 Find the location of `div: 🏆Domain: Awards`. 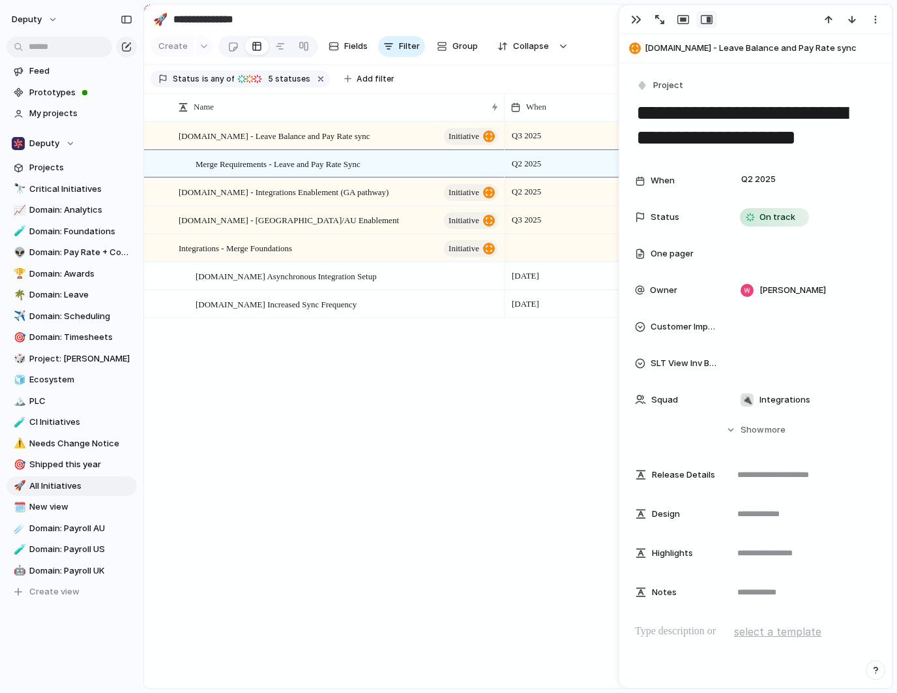

div: 🏆Domain: Awards is located at coordinates (72, 274).